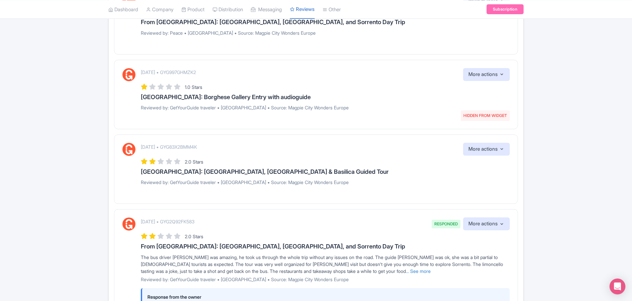 The image size is (632, 301). I want to click on p: Response from the owner, so click(326, 297).